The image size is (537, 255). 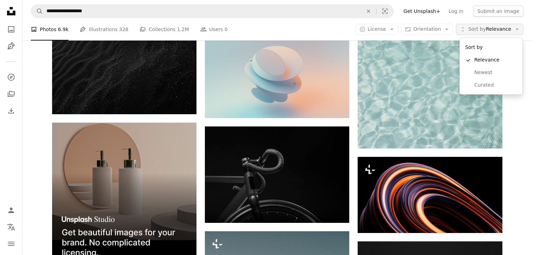 I want to click on div: Sort byRelevance, so click(x=491, y=66).